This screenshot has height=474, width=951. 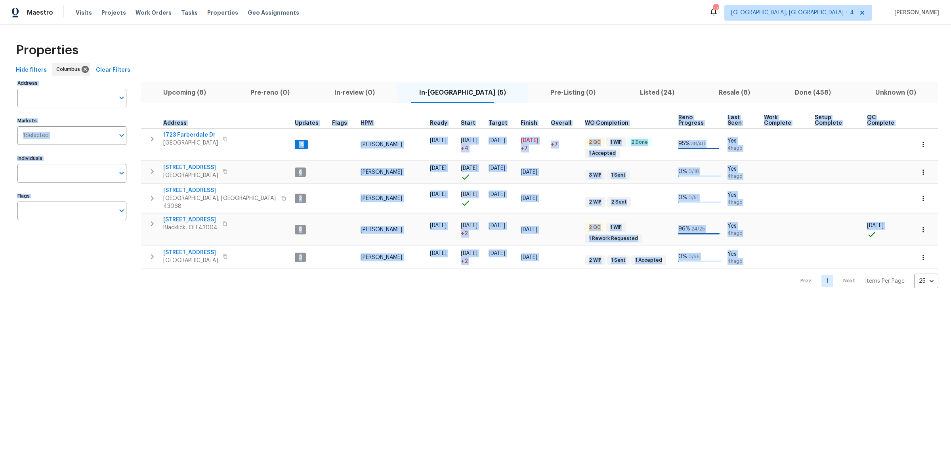 I want to click on span: Hide filters, so click(x=31, y=70).